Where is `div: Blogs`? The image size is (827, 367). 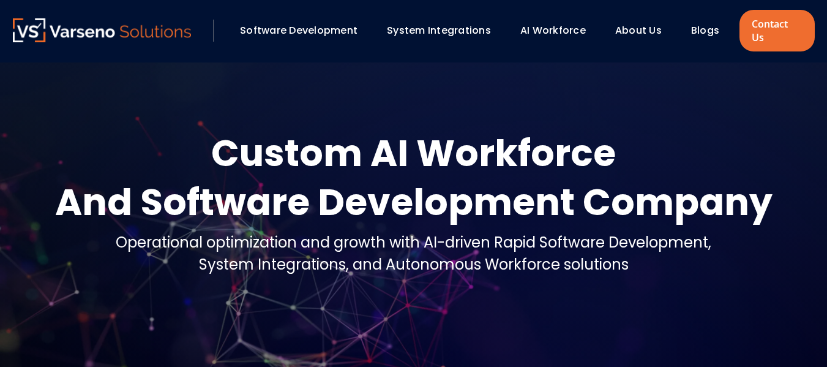
div: Blogs is located at coordinates (711, 31).